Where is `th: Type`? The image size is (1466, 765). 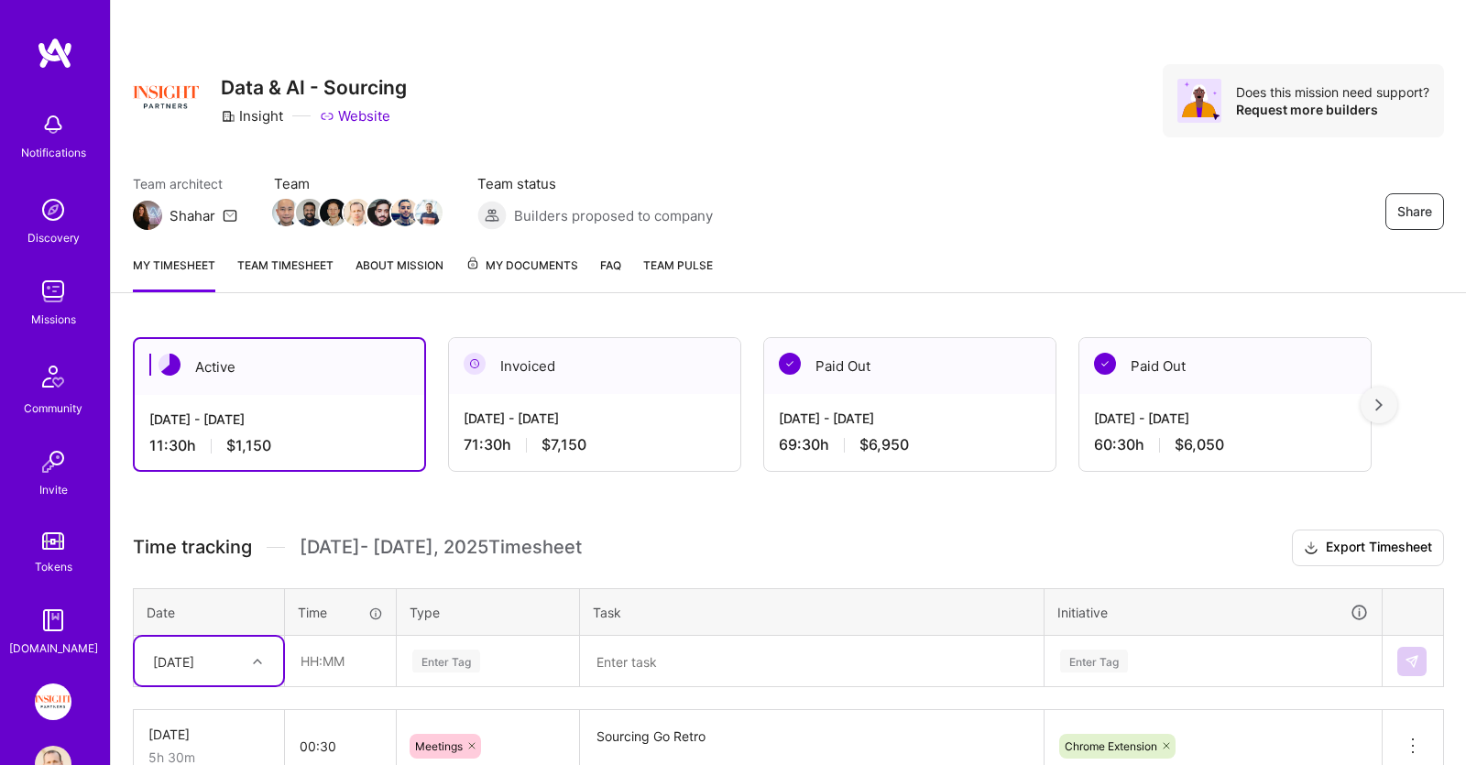 th: Type is located at coordinates (488, 612).